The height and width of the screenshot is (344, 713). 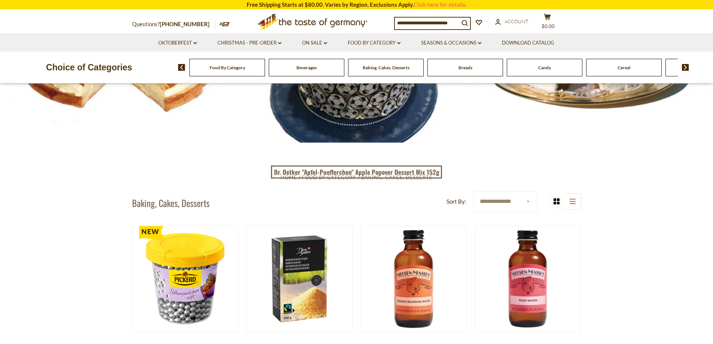 What do you see at coordinates (624, 67) in the screenshot?
I see `span: Cereal` at bounding box center [624, 67].